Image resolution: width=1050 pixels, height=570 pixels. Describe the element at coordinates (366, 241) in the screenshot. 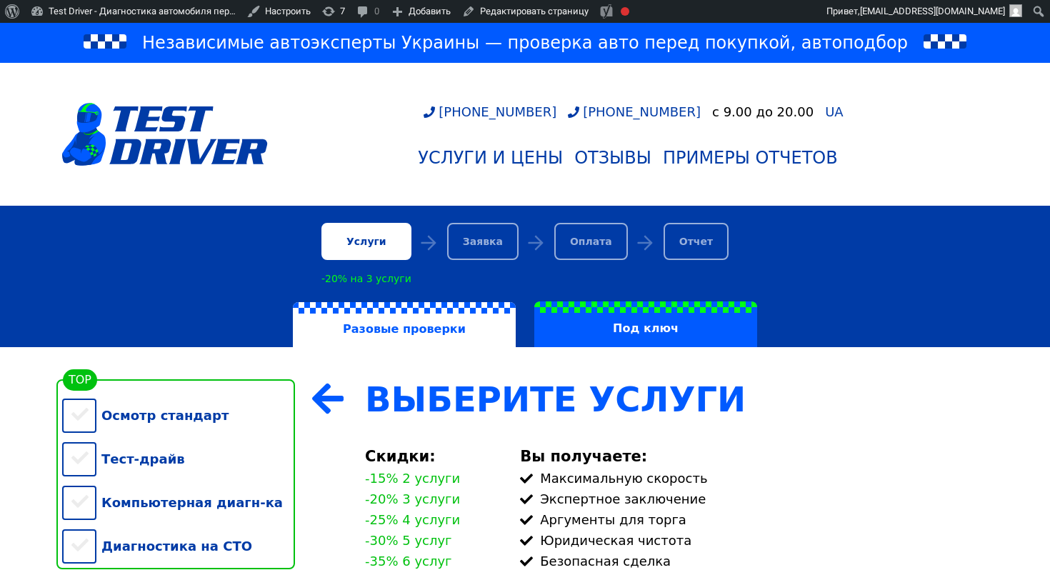

I see `div: Услуги` at that location.